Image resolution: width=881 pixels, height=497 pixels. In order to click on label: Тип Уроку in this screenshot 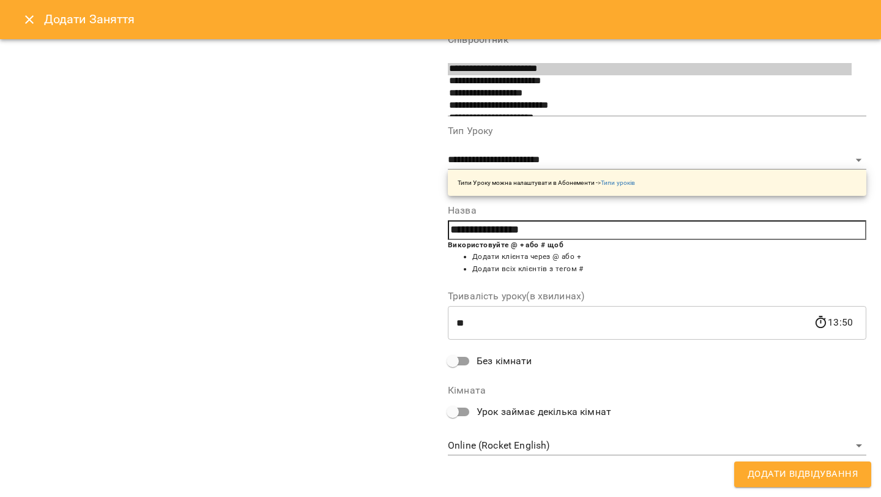, I will do `click(657, 131)`.